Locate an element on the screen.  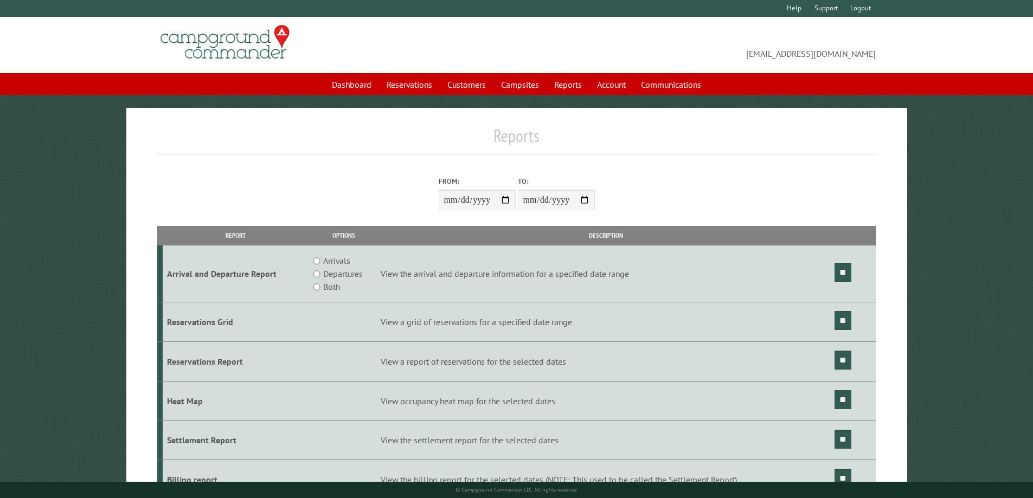
td: Reservations Report is located at coordinates (235, 361).